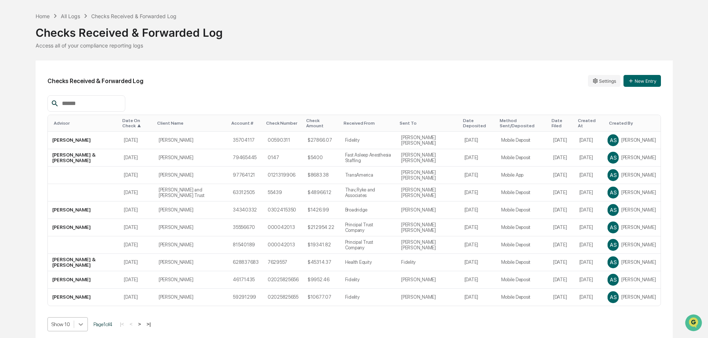  Describe the element at coordinates (82, 128) in the screenshot. I see `span: Pylon` at that location.